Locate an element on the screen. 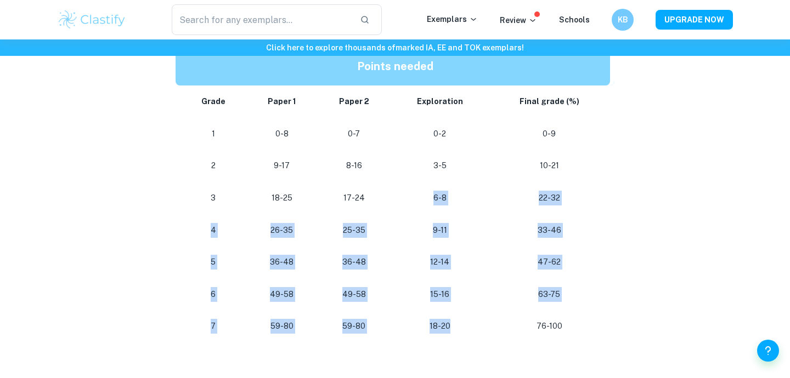 This screenshot has width=790, height=378. p: 26-35 is located at coordinates (281, 230).